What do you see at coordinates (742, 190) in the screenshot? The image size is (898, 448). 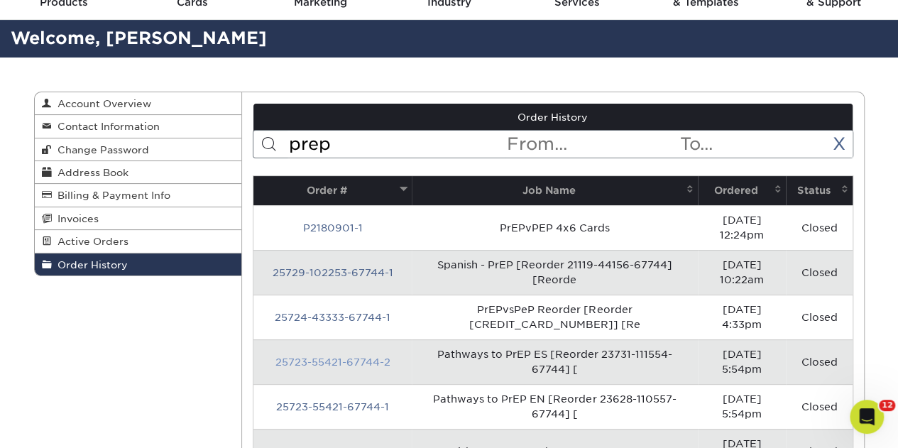 I see `th: Ordered` at bounding box center [742, 190].